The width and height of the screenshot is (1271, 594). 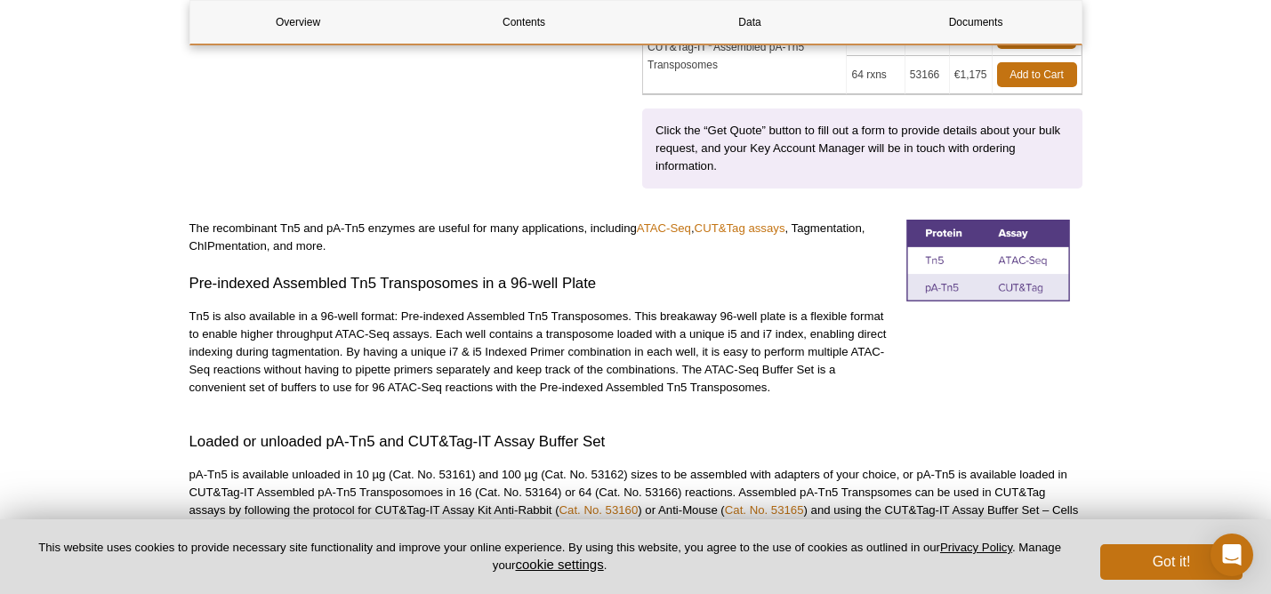 What do you see at coordinates (764, 510) in the screenshot?
I see `a: Cat. No. 53165` at bounding box center [764, 510].